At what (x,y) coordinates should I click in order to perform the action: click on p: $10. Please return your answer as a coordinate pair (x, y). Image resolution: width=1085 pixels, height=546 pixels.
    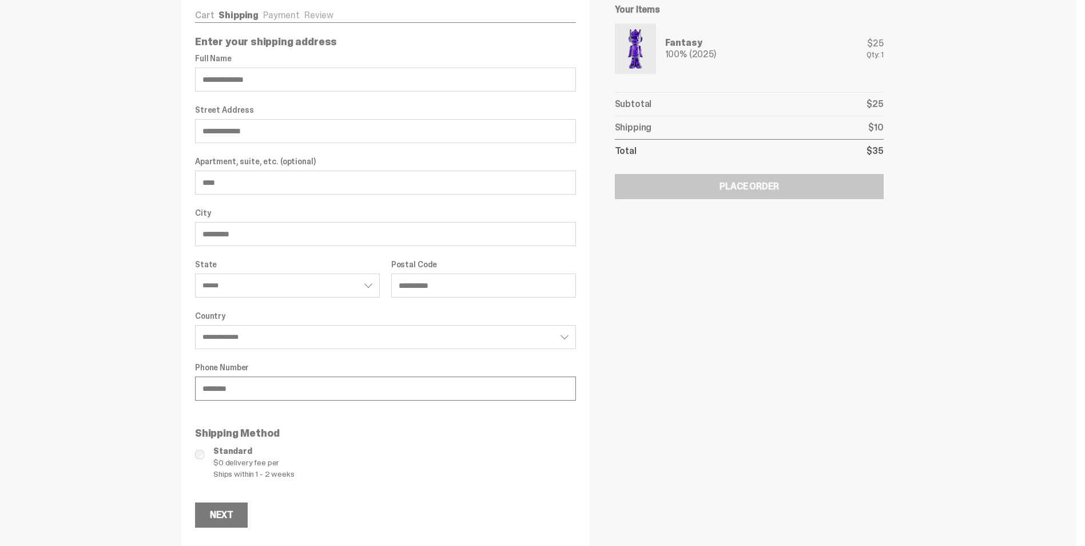
    Looking at the image, I should click on (876, 128).